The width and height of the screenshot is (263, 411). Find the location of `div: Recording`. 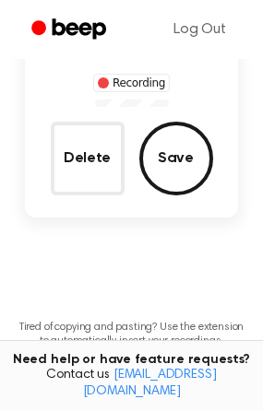

div: Recording is located at coordinates (131, 83).